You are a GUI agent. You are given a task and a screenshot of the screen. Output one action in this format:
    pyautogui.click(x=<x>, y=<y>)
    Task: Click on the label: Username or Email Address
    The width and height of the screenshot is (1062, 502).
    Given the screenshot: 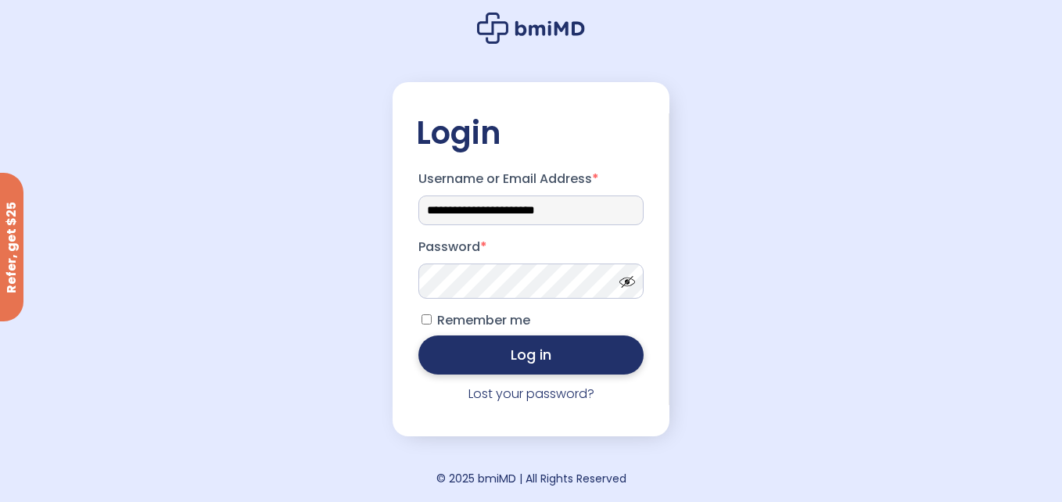 What is the action you would take?
    pyautogui.click(x=531, y=179)
    